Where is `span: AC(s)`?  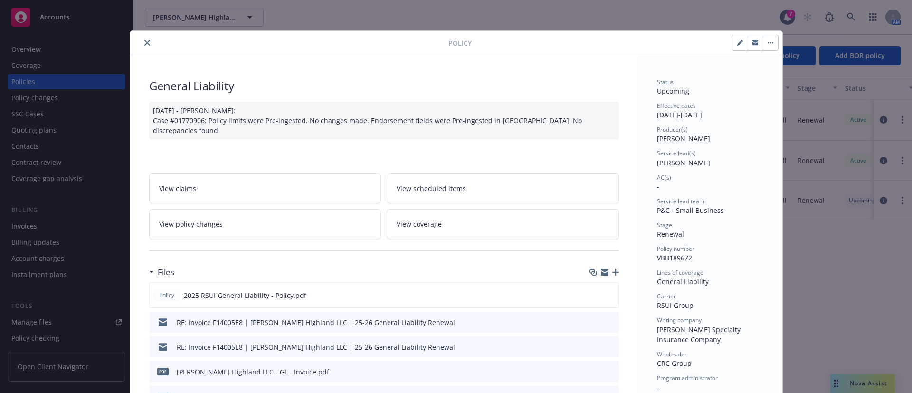
span: AC(s) is located at coordinates (664, 177).